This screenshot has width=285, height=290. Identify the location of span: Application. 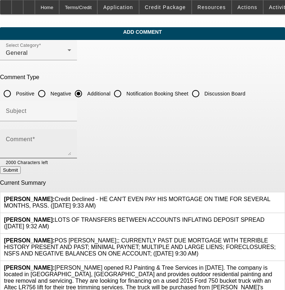
(118, 7).